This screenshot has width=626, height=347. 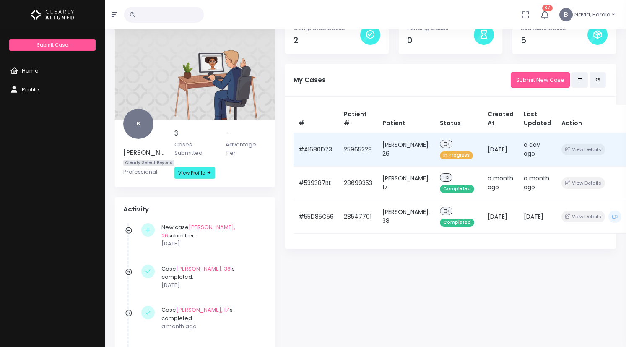 What do you see at coordinates (459, 119) in the screenshot?
I see `th: Status` at bounding box center [459, 119].